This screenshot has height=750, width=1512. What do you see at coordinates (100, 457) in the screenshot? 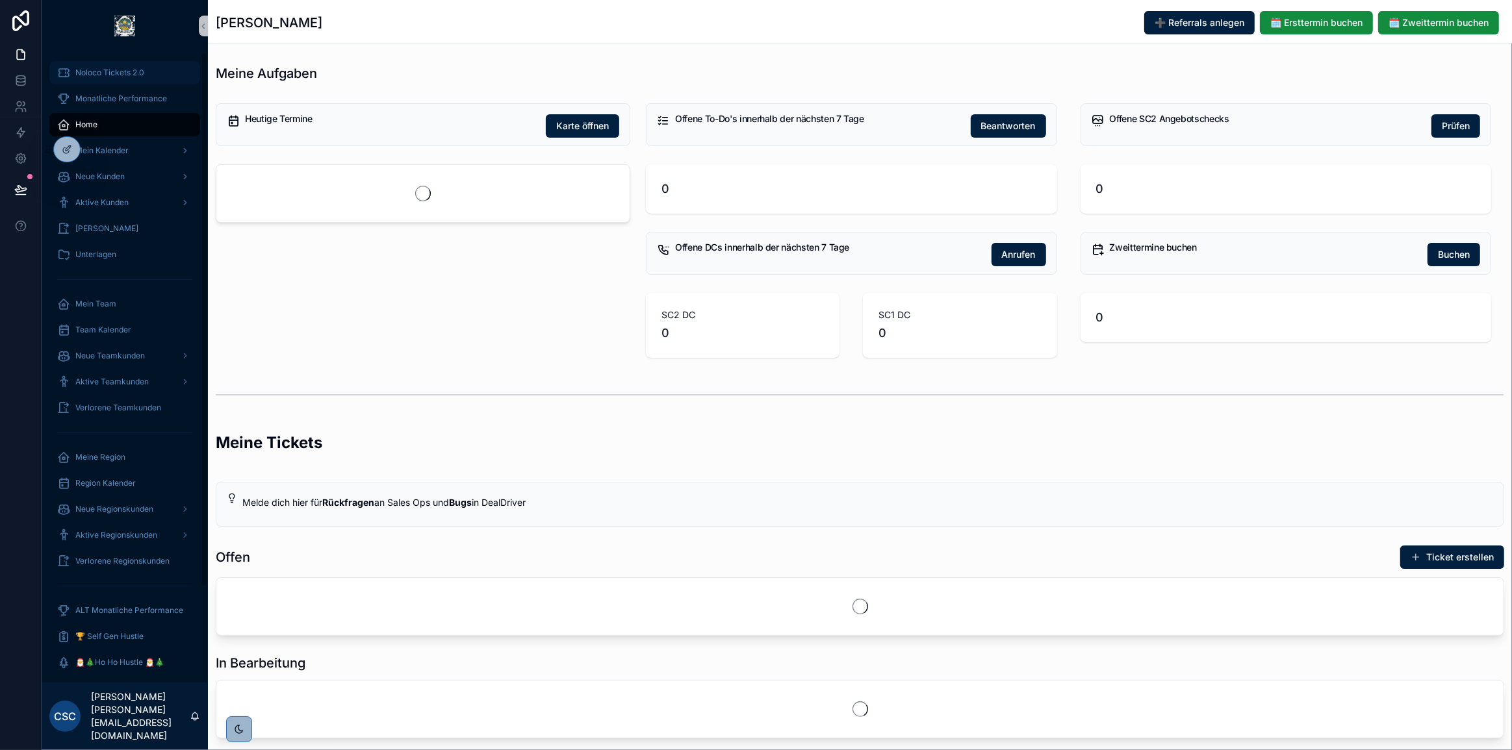
I see `span: Meine Region` at bounding box center [100, 457].